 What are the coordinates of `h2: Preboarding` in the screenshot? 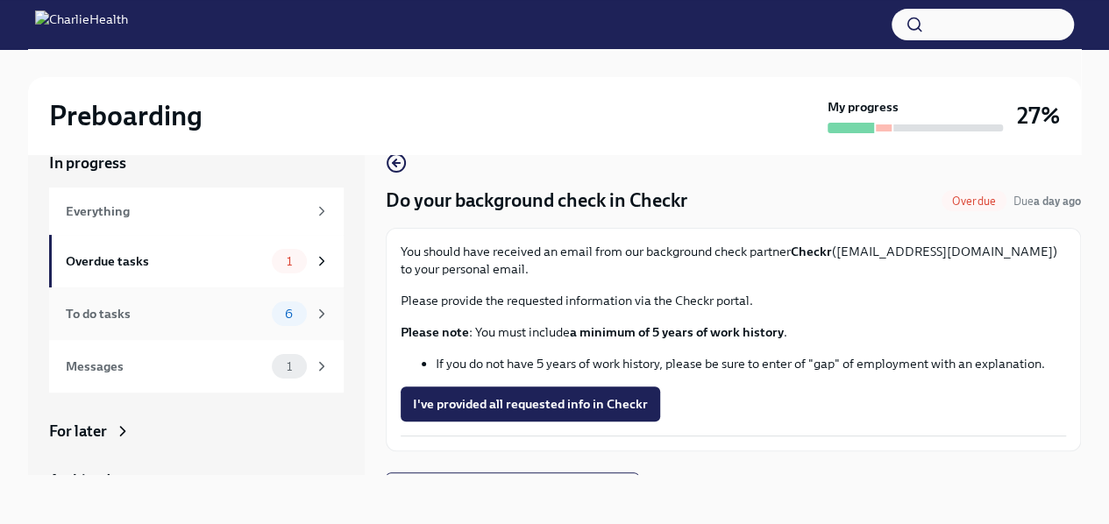 It's located at (125, 116).